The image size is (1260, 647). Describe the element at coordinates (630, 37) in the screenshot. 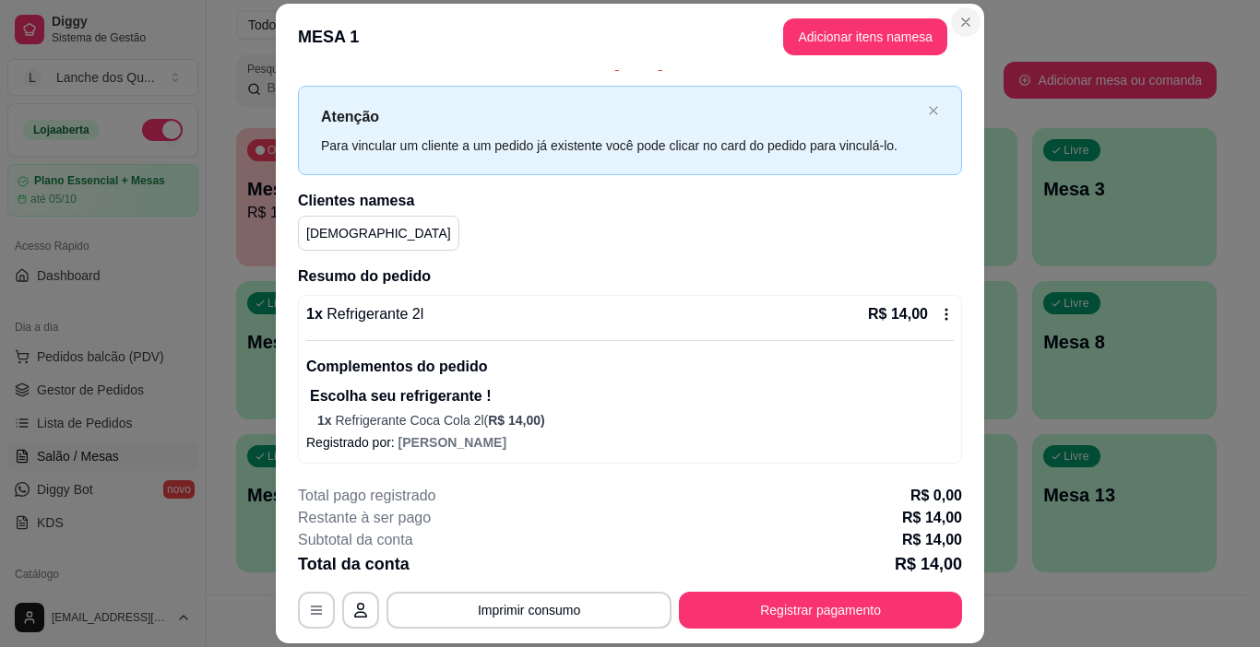

I see `header: MESA 1` at that location.